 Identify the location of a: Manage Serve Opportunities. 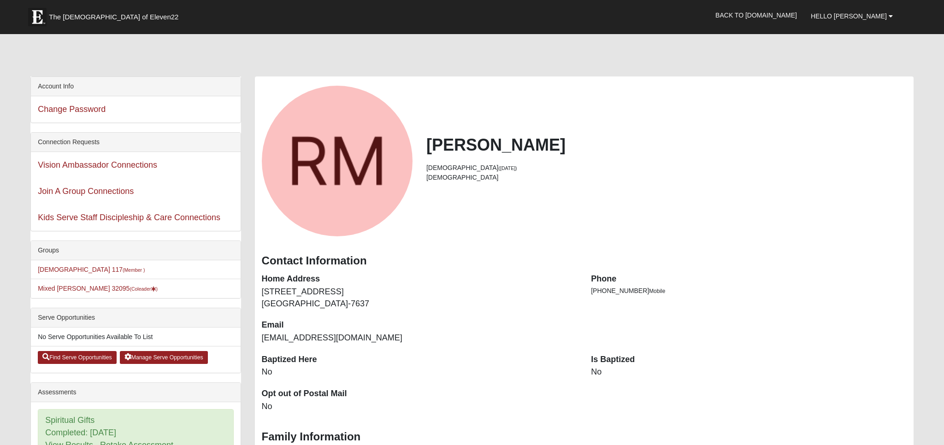
(164, 358).